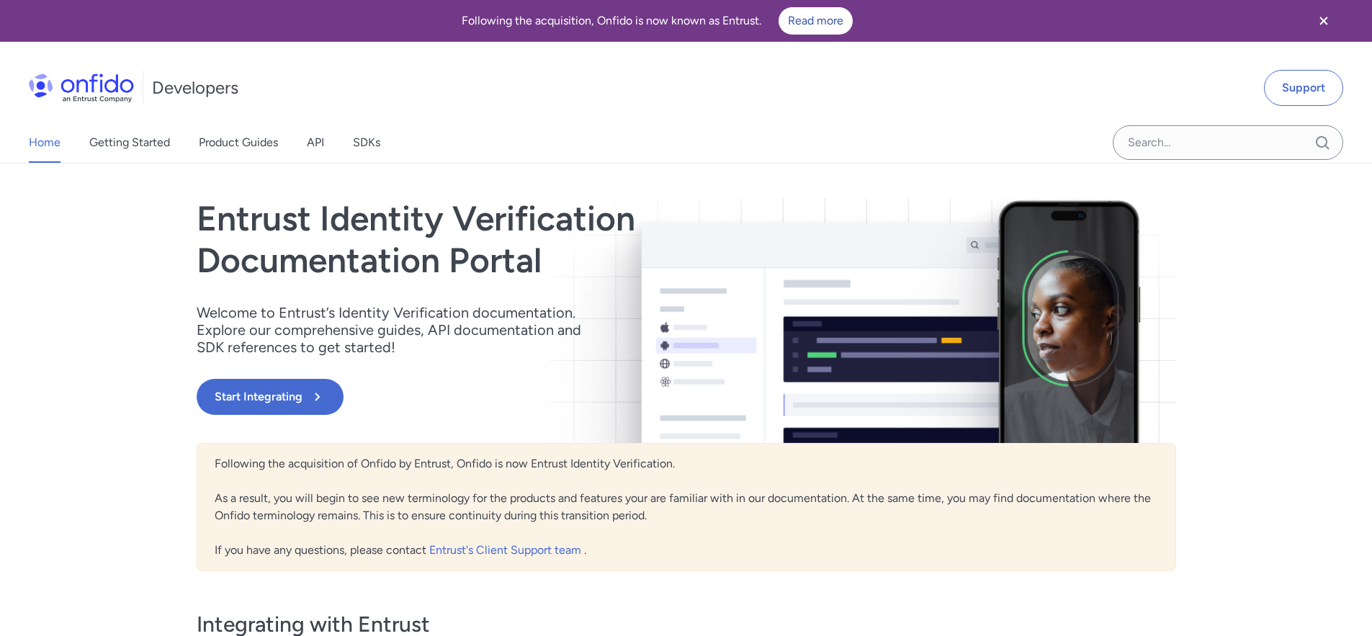 The width and height of the screenshot is (1372, 636). Describe the element at coordinates (1324, 21) in the screenshot. I see `button: Close banner` at that location.